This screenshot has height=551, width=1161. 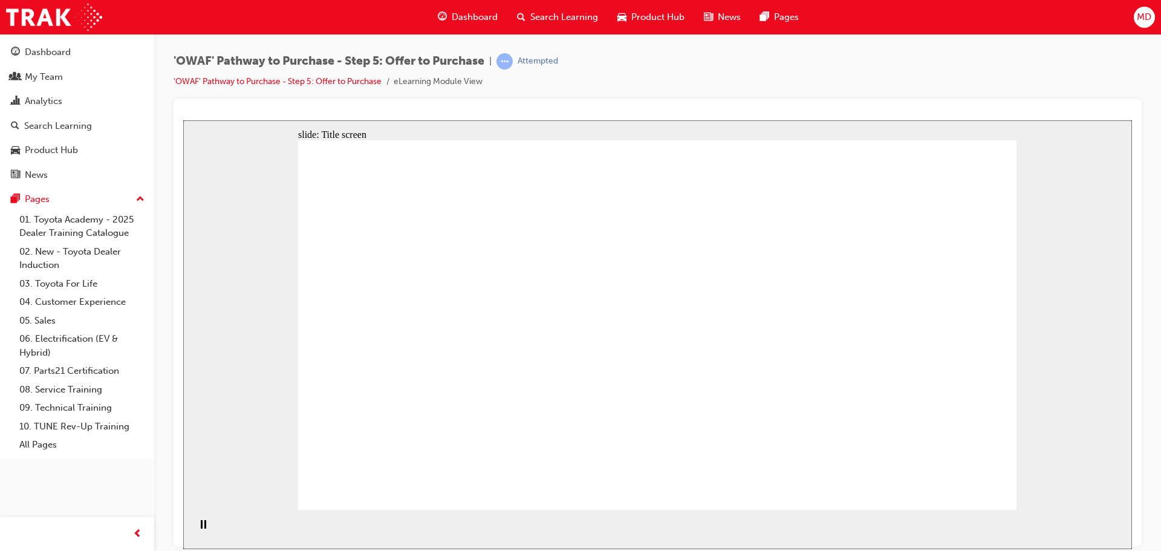 I want to click on span: chart-icon, so click(x=15, y=102).